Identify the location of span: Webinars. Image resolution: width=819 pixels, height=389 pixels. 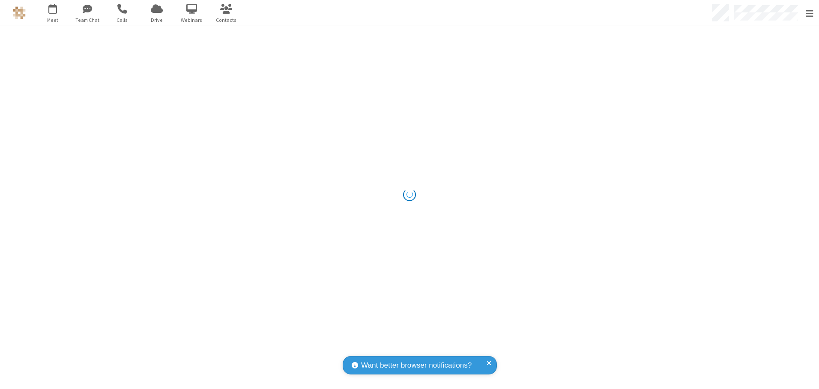
(192, 20).